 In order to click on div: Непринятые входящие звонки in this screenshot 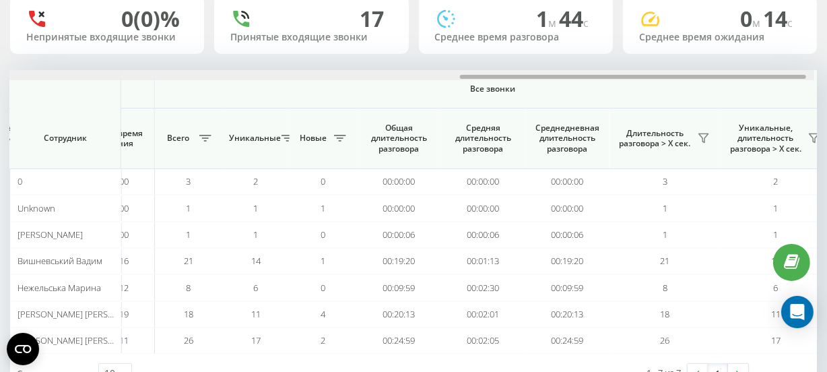, I will do `click(107, 37)`.